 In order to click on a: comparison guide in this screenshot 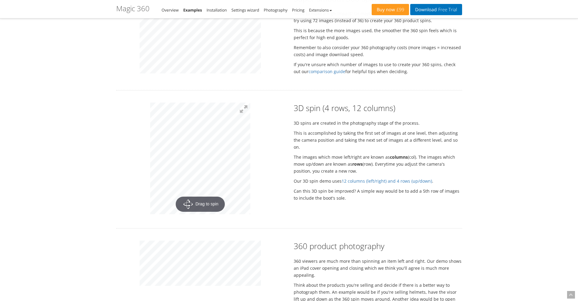, I will do `click(327, 71)`.